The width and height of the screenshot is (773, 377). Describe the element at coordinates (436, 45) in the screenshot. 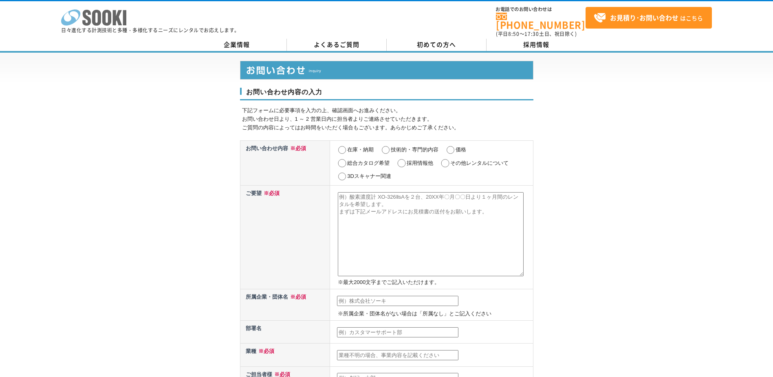

I see `a: 初めての方へ` at that location.